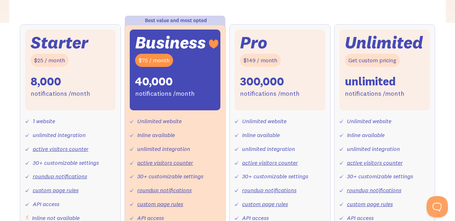 The width and height of the screenshot is (455, 221). What do you see at coordinates (154, 81) in the screenshot?
I see `div: 40,000` at bounding box center [154, 81].